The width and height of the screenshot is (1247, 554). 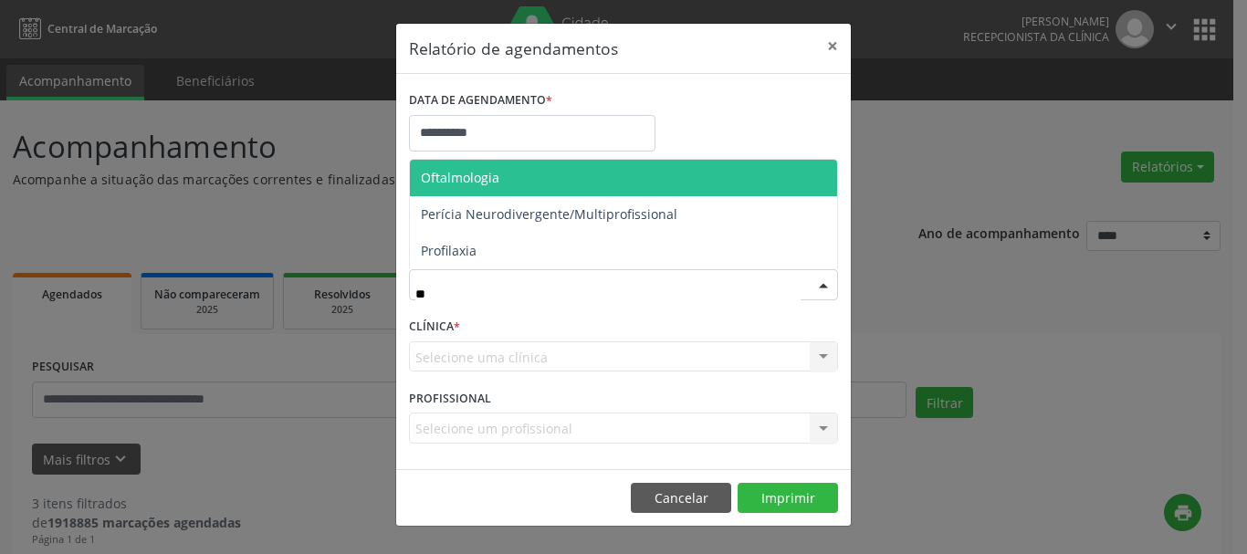 What do you see at coordinates (549, 214) in the screenshot?
I see `span: Perícia Neurodivergente/Multiprofissional` at bounding box center [549, 214].